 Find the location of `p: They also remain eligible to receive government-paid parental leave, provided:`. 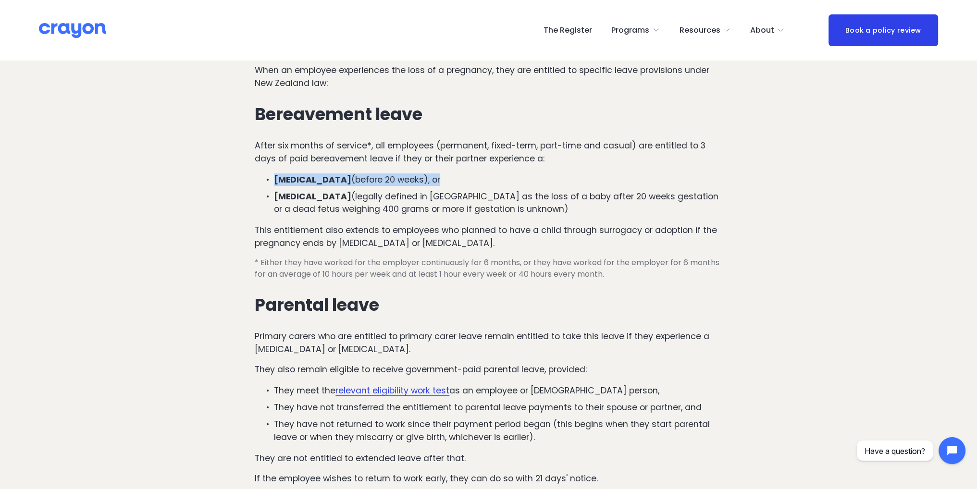

p: They also remain eligible to receive government-paid parental leave, provided: is located at coordinates (488, 370).